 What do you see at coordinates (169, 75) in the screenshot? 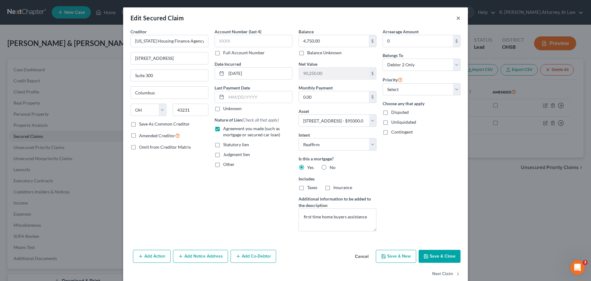
I see `input: Apt, Suite, etc...` at bounding box center [169, 75].